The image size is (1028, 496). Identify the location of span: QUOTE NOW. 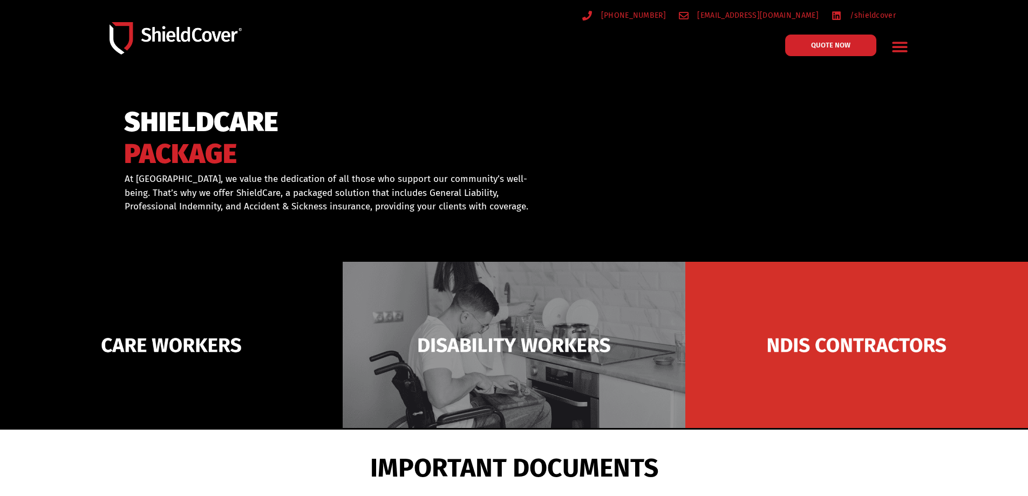
(830, 45).